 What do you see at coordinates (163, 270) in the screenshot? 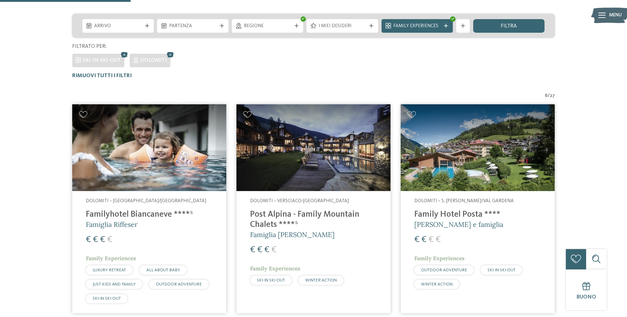
I see `span: ALL ABOUT BABY` at bounding box center [163, 270].